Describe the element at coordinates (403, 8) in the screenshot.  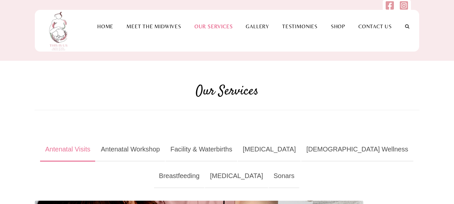
I see `a: Follow us on Instagram` at that location.